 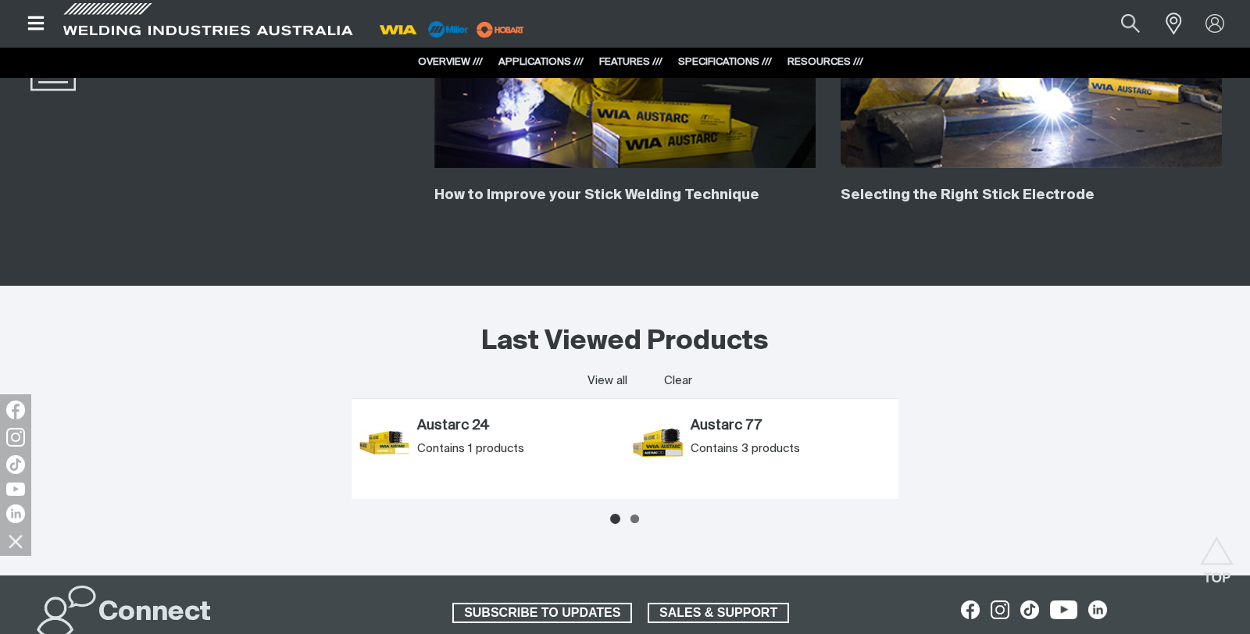 I want to click on a: miller, so click(x=500, y=29).